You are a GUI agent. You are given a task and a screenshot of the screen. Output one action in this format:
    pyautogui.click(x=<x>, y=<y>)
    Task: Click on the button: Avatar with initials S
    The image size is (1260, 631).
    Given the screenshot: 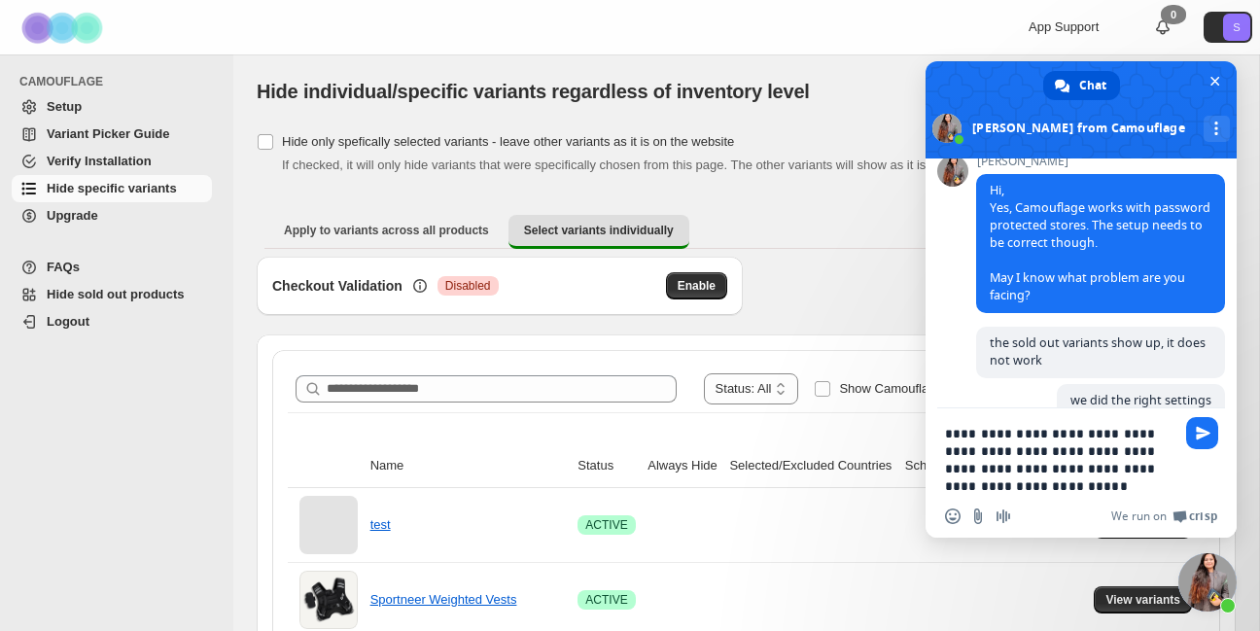 What is the action you would take?
    pyautogui.click(x=1228, y=27)
    